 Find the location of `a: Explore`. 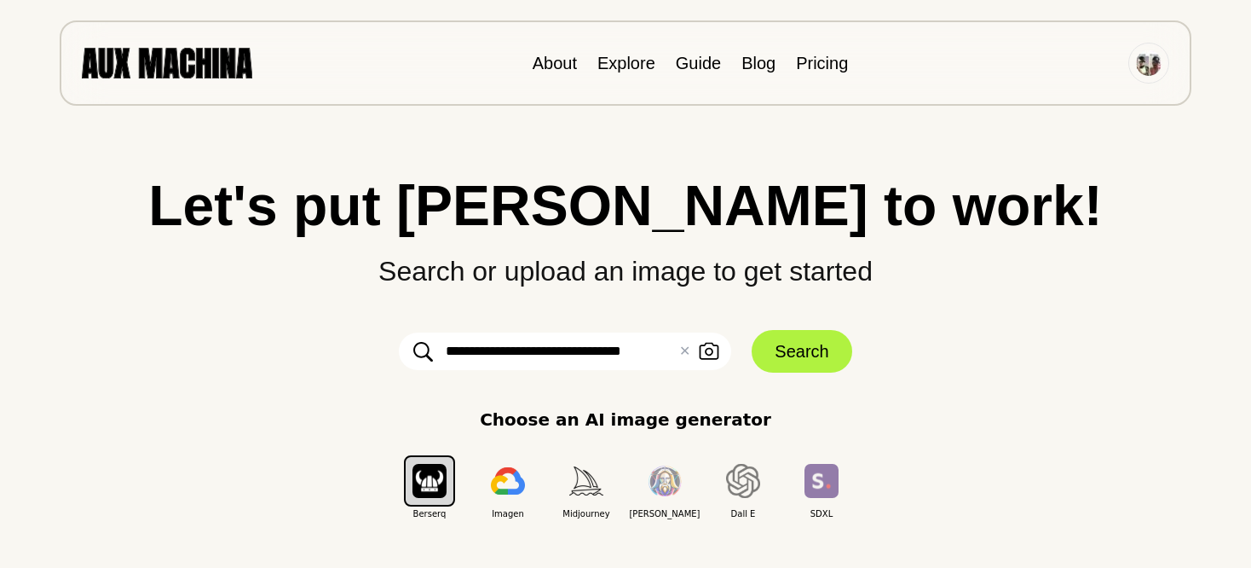

a: Explore is located at coordinates (627, 63).